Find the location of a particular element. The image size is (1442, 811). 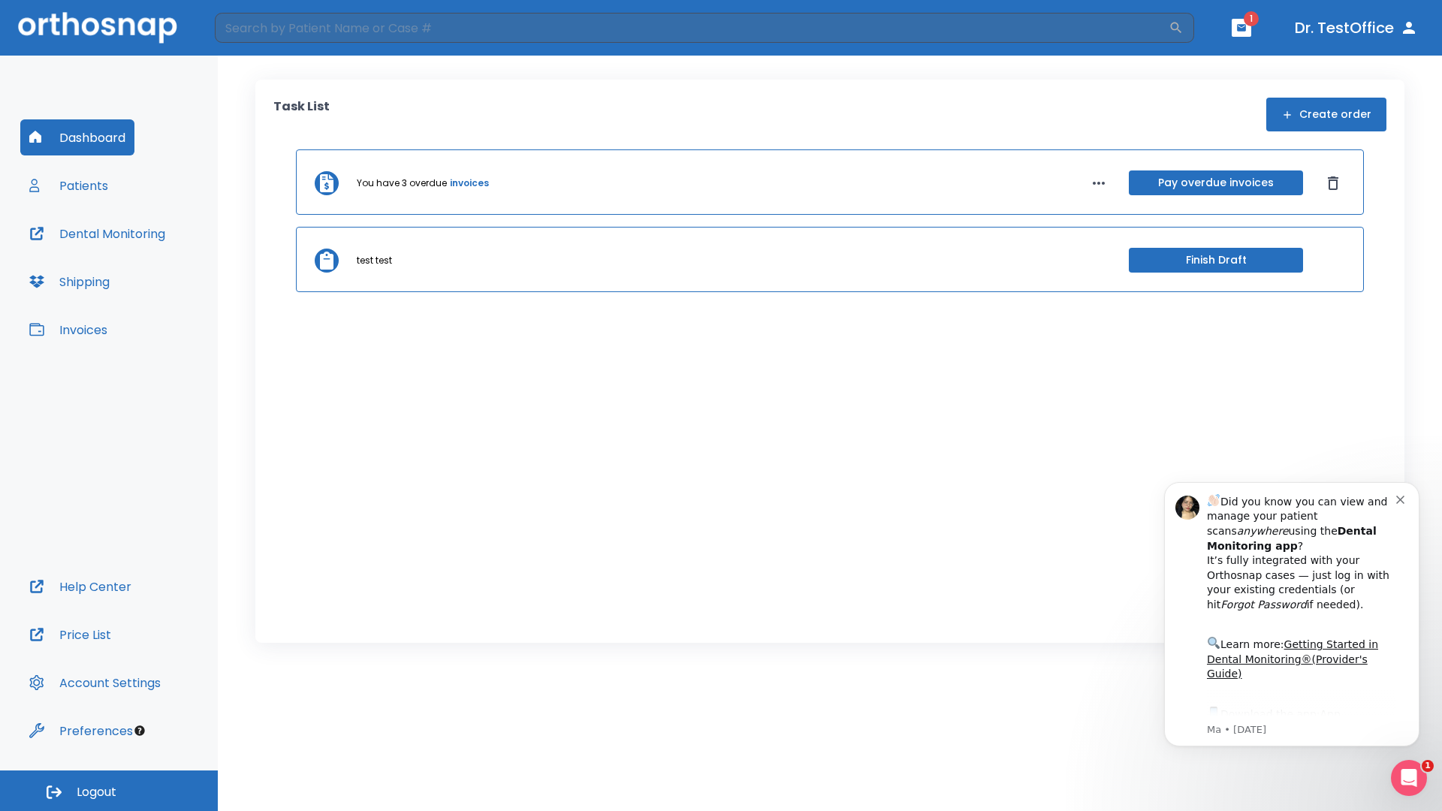

a: Account Settings is located at coordinates (95, 683).